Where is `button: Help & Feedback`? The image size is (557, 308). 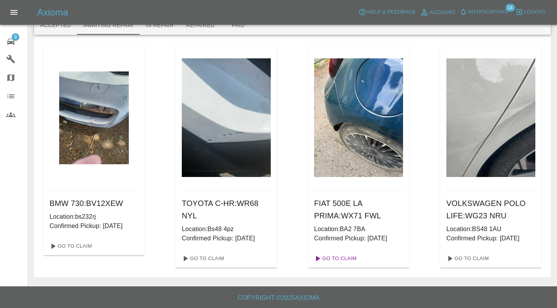
button: Help & Feedback is located at coordinates (387, 12).